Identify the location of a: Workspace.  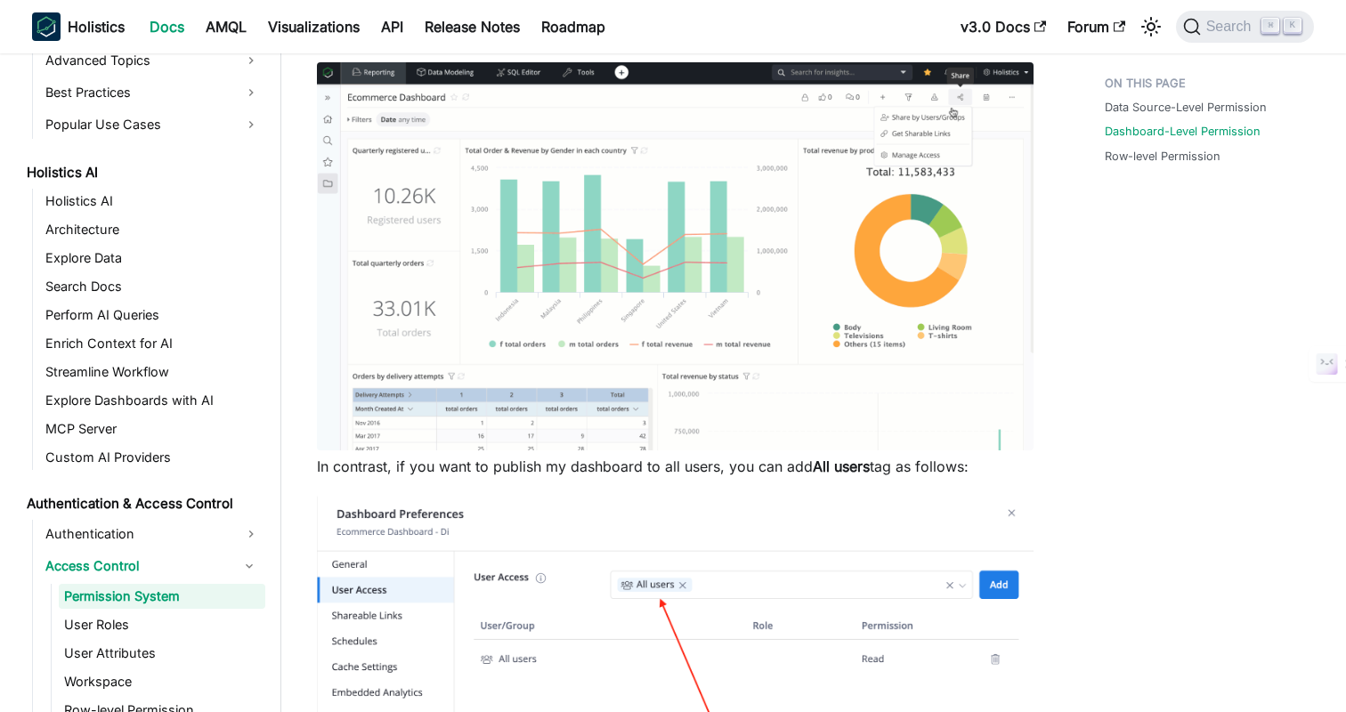
(162, 682).